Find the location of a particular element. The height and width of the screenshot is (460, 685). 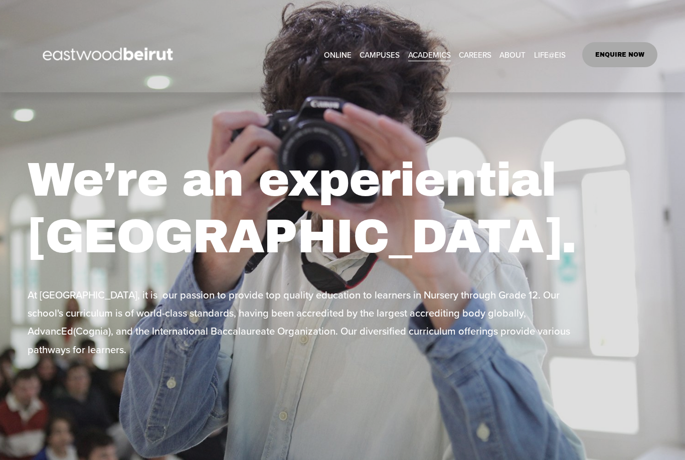

span: CAMPUSES is located at coordinates (380, 55).